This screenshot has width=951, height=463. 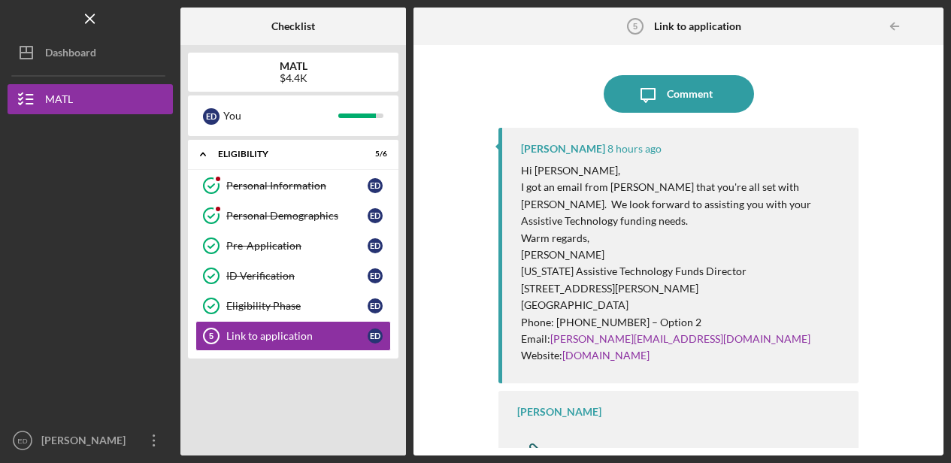 I want to click on p: Warm regards,, so click(x=682, y=238).